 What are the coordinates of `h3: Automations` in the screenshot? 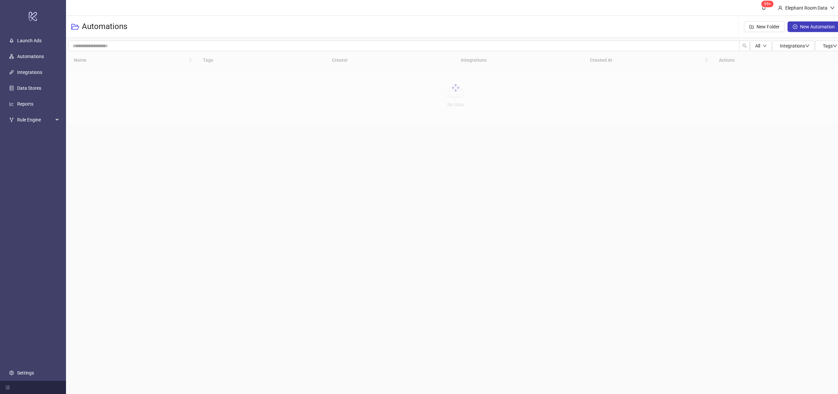 It's located at (105, 27).